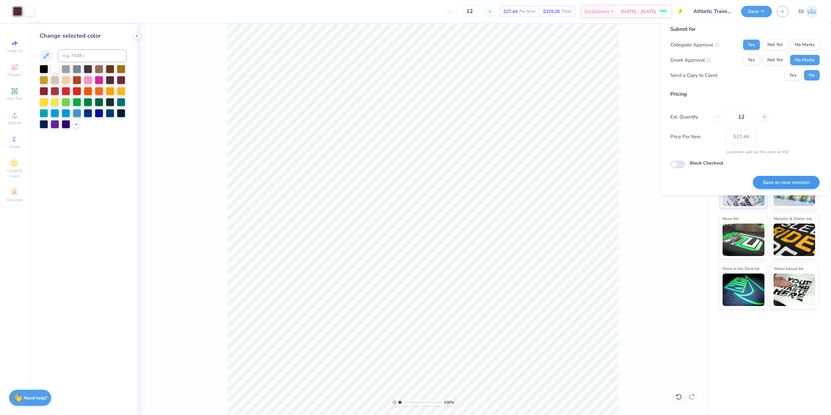 The height and width of the screenshot is (415, 831). Describe the element at coordinates (695, 137) in the screenshot. I see `label: Price Per Item` at that location.